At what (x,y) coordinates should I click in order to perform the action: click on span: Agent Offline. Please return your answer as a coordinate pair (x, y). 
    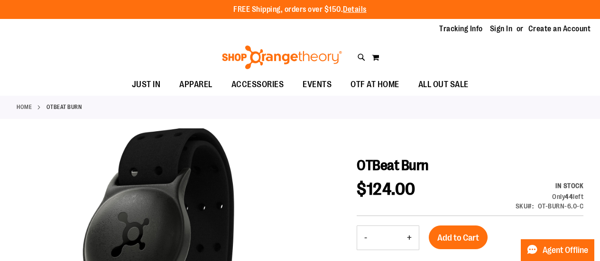
    Looking at the image, I should click on (565, 250).